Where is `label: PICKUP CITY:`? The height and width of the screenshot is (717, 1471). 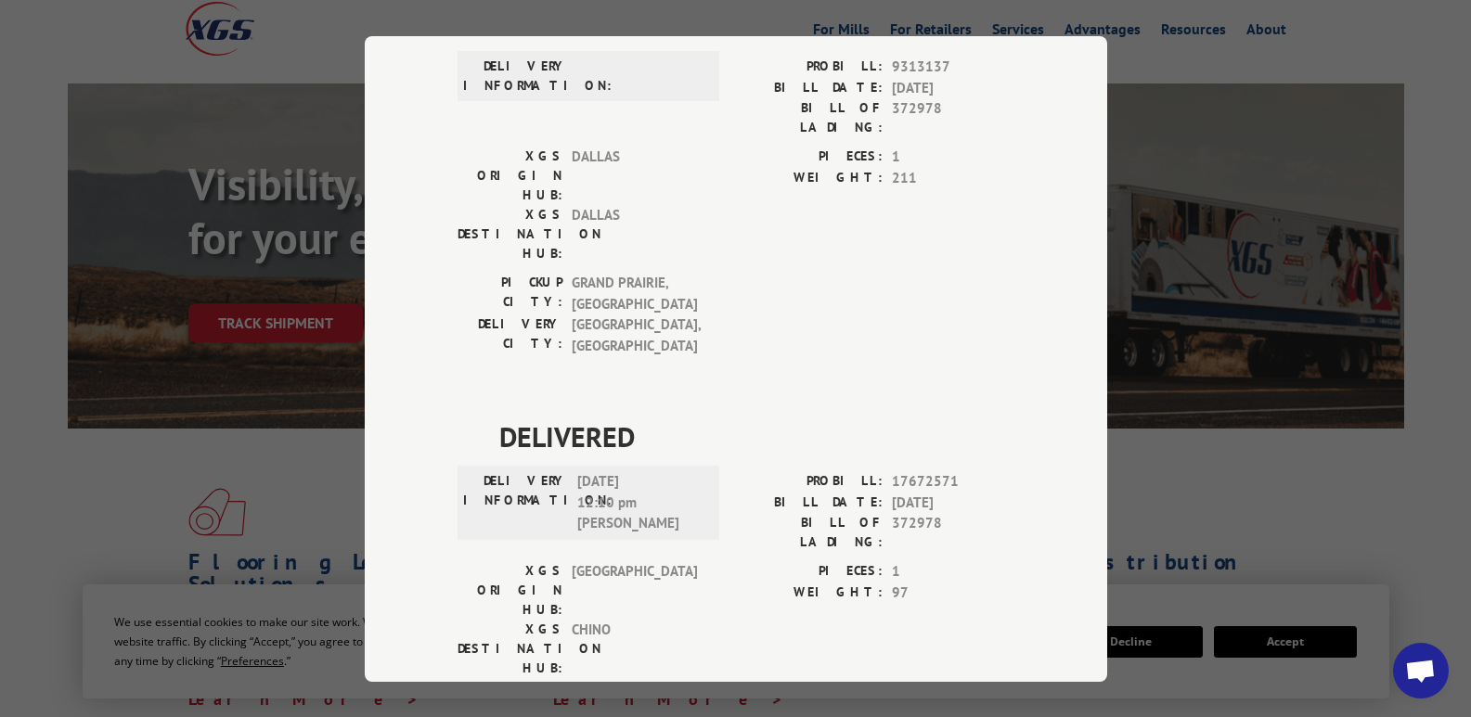
label: PICKUP CITY: is located at coordinates (509, 293).